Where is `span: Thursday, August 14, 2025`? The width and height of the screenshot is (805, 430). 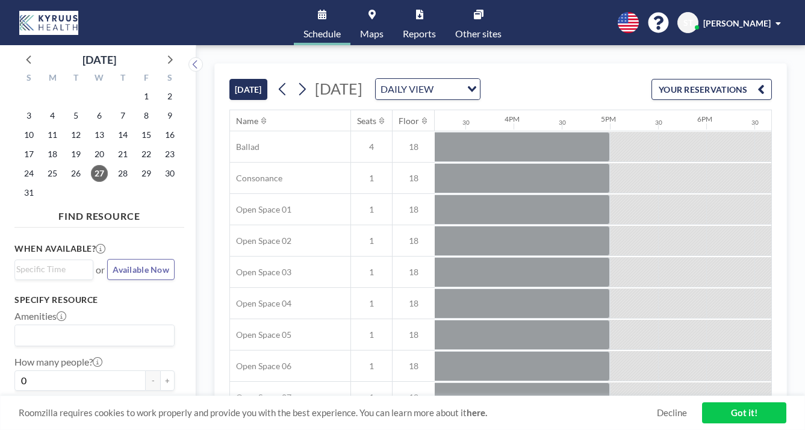 span: Thursday, August 14, 2025 is located at coordinates (123, 135).